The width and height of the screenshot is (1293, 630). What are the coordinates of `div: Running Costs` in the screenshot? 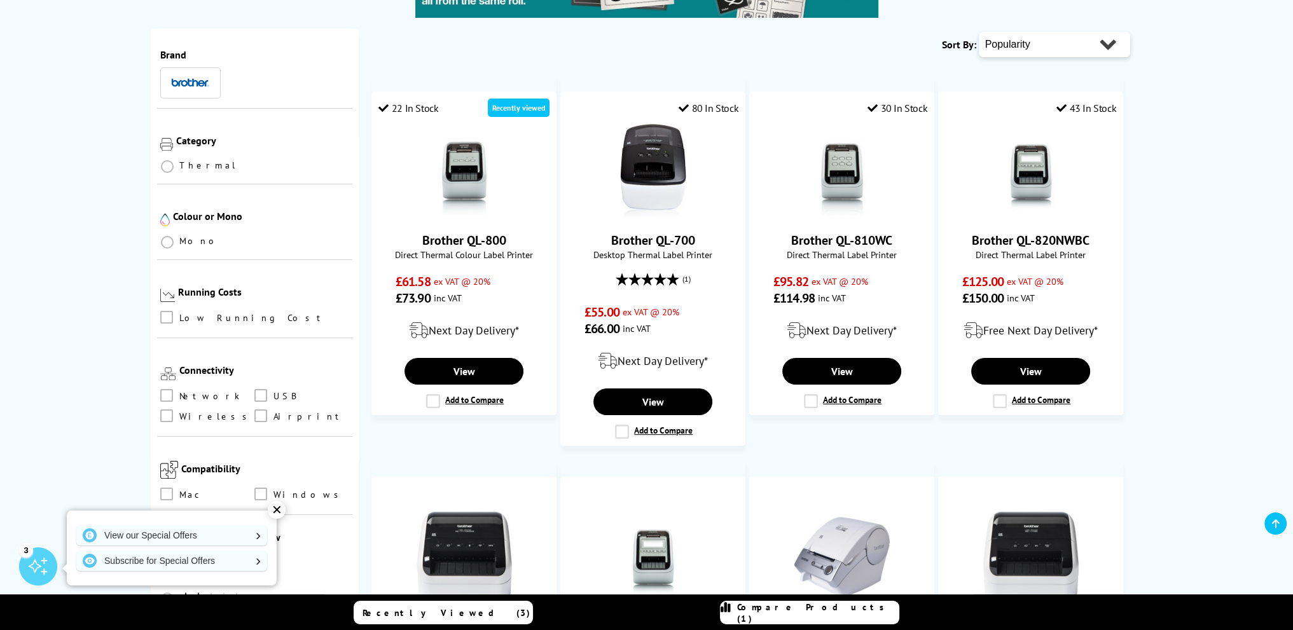 It's located at (263, 292).